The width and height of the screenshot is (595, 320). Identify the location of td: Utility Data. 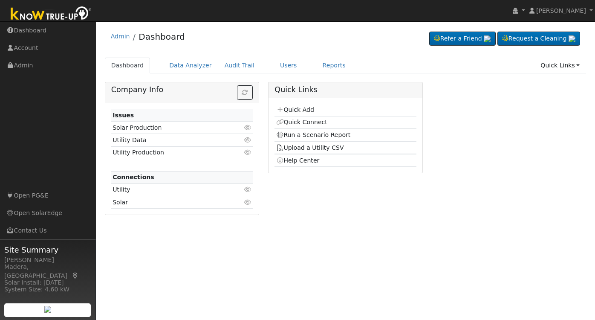
(171, 140).